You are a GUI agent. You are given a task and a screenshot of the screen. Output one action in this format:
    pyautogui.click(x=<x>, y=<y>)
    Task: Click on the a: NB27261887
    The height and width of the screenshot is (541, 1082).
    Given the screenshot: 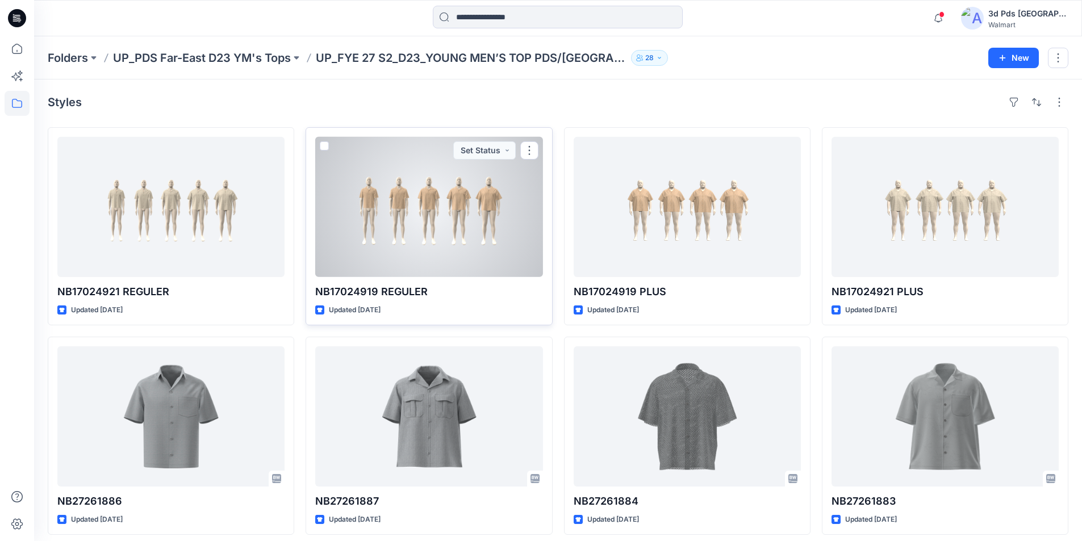 What is the action you would take?
    pyautogui.click(x=429, y=416)
    